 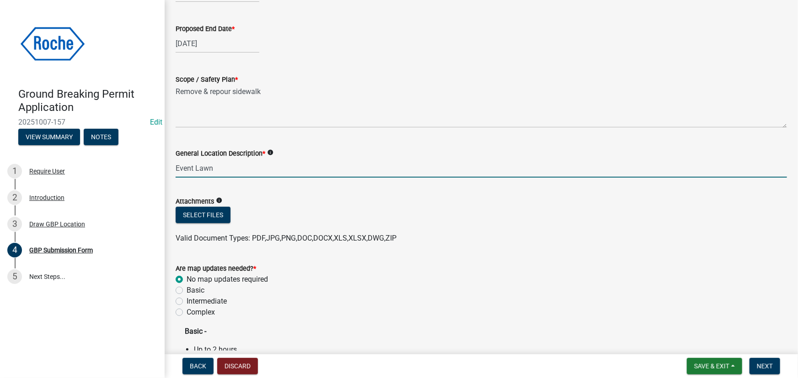 What do you see at coordinates (764, 367) in the screenshot?
I see `button: Next` at bounding box center [764, 367].